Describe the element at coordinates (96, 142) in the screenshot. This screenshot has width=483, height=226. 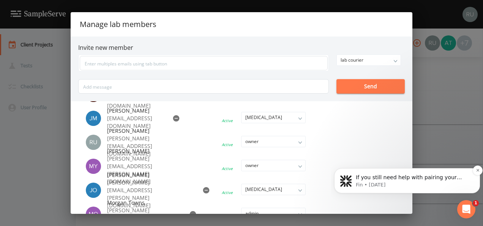
I see `div: Russell Schindler` at that location.